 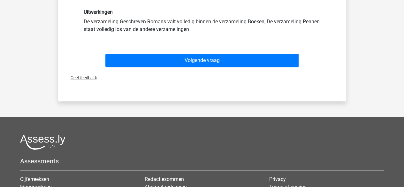 What do you see at coordinates (202, 161) in the screenshot?
I see `h5: Assessments` at bounding box center [202, 161].